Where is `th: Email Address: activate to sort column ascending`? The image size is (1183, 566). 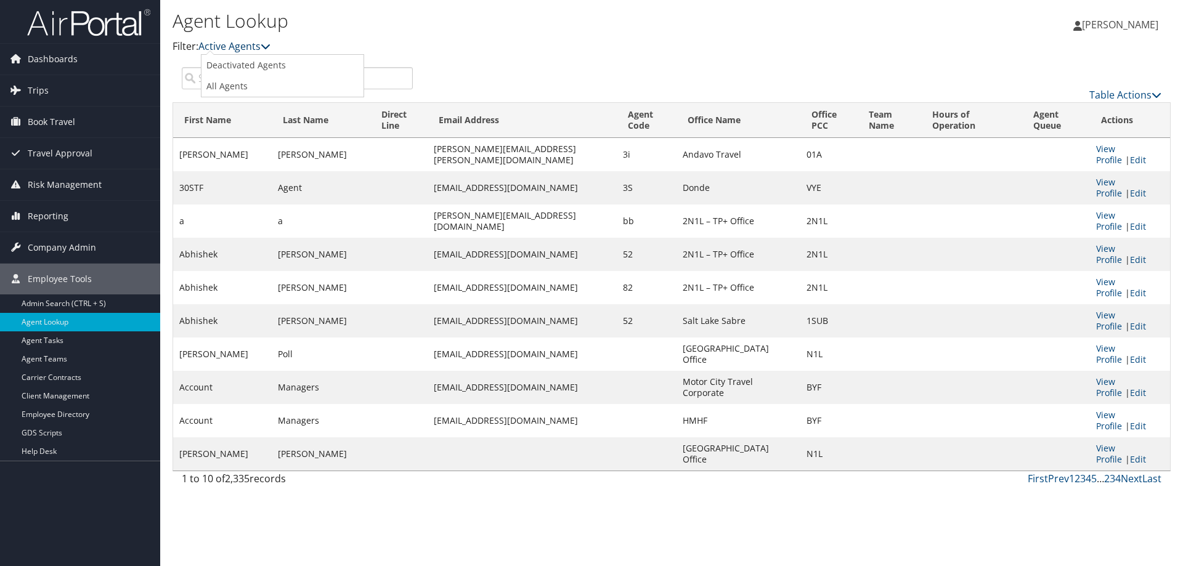 th: Email Address: activate to sort column ascending is located at coordinates (522, 120).